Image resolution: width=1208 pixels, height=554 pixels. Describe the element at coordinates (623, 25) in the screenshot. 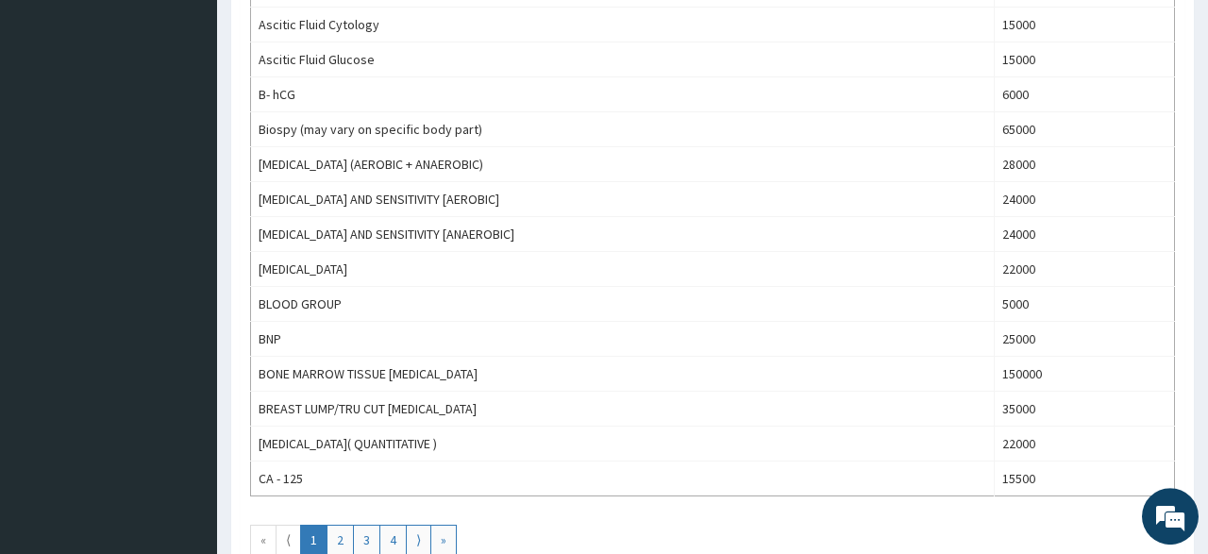

I see `td: Ascitic Fluid Cytology` at that location.